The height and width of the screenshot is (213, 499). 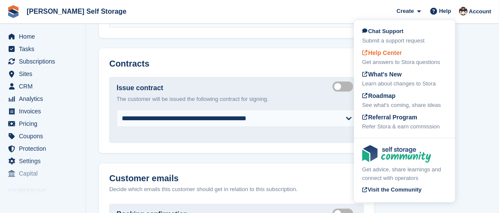 What do you see at coordinates (405, 170) in the screenshot?
I see `a: Get advice, share learnings and connect with operators Visit the Community` at bounding box center [405, 170].